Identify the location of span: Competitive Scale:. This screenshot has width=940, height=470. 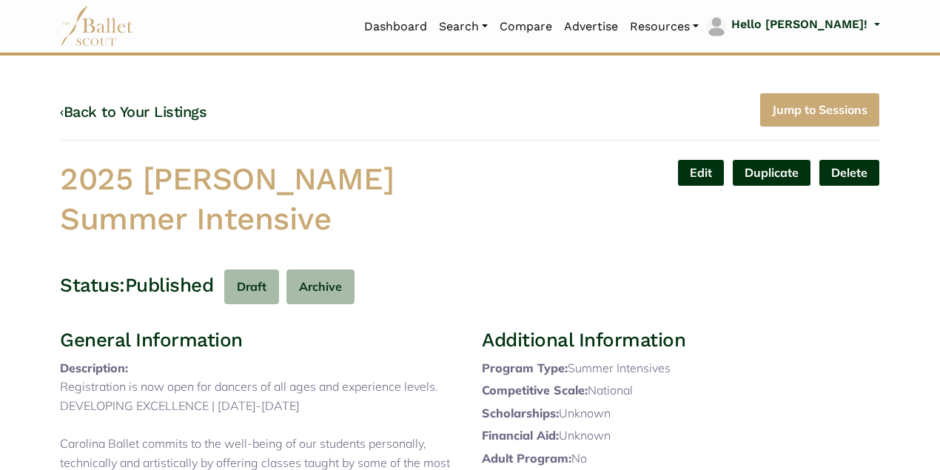
(535, 390).